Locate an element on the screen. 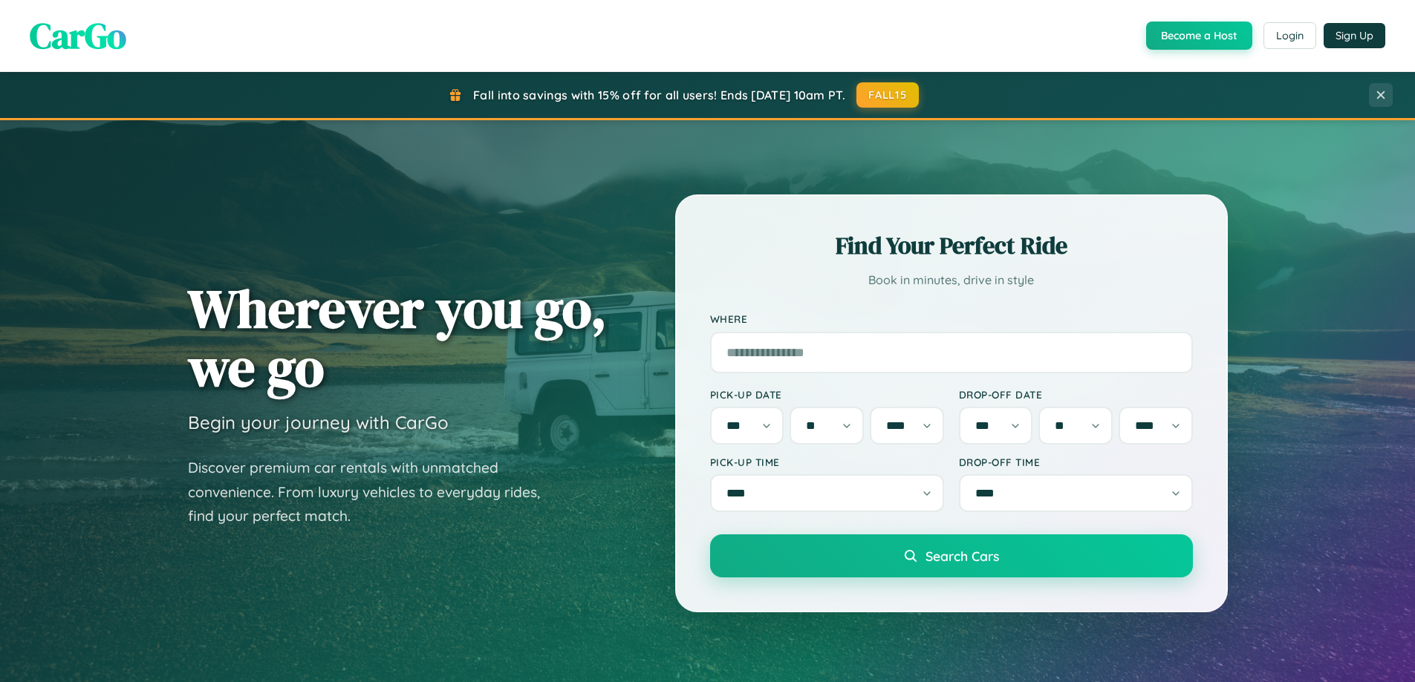  button: Become a Host is located at coordinates (1199, 36).